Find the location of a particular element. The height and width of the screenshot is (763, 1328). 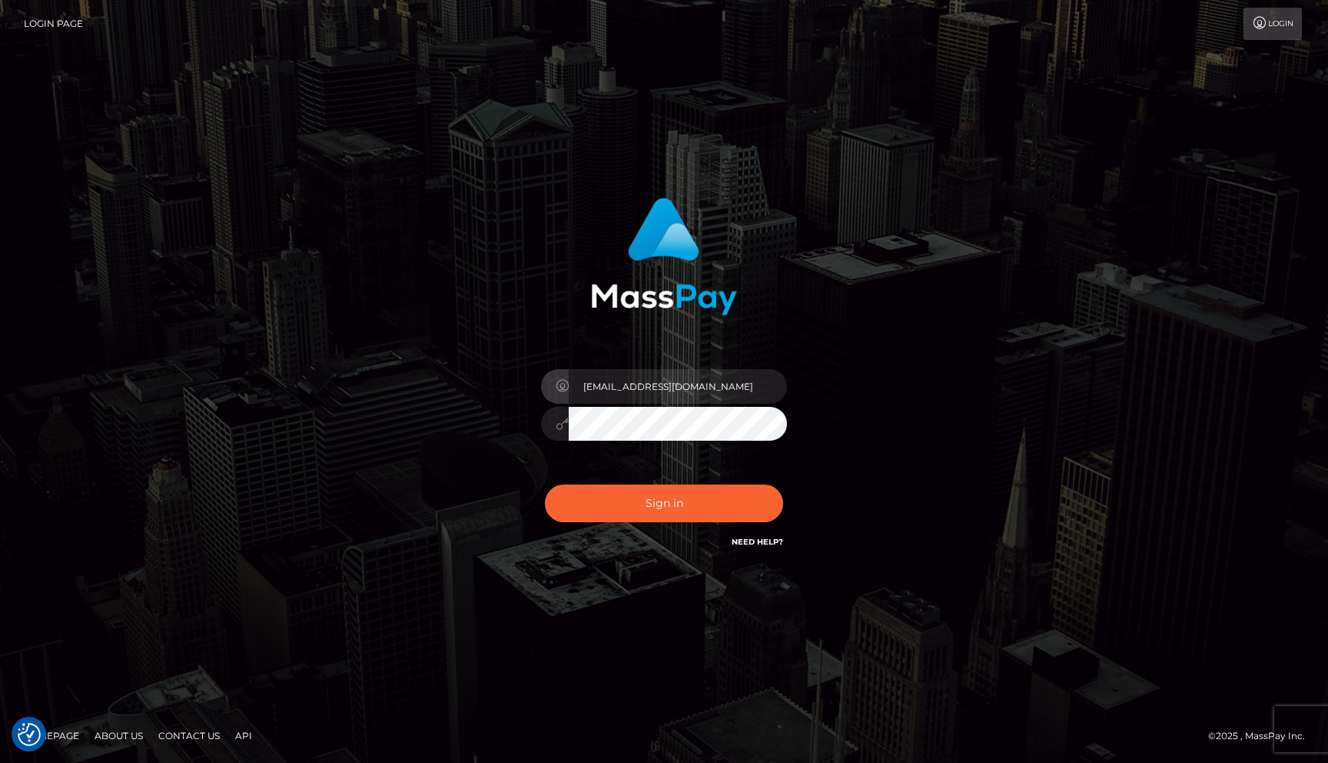

img: Revisit consent button is located at coordinates (29, 734).